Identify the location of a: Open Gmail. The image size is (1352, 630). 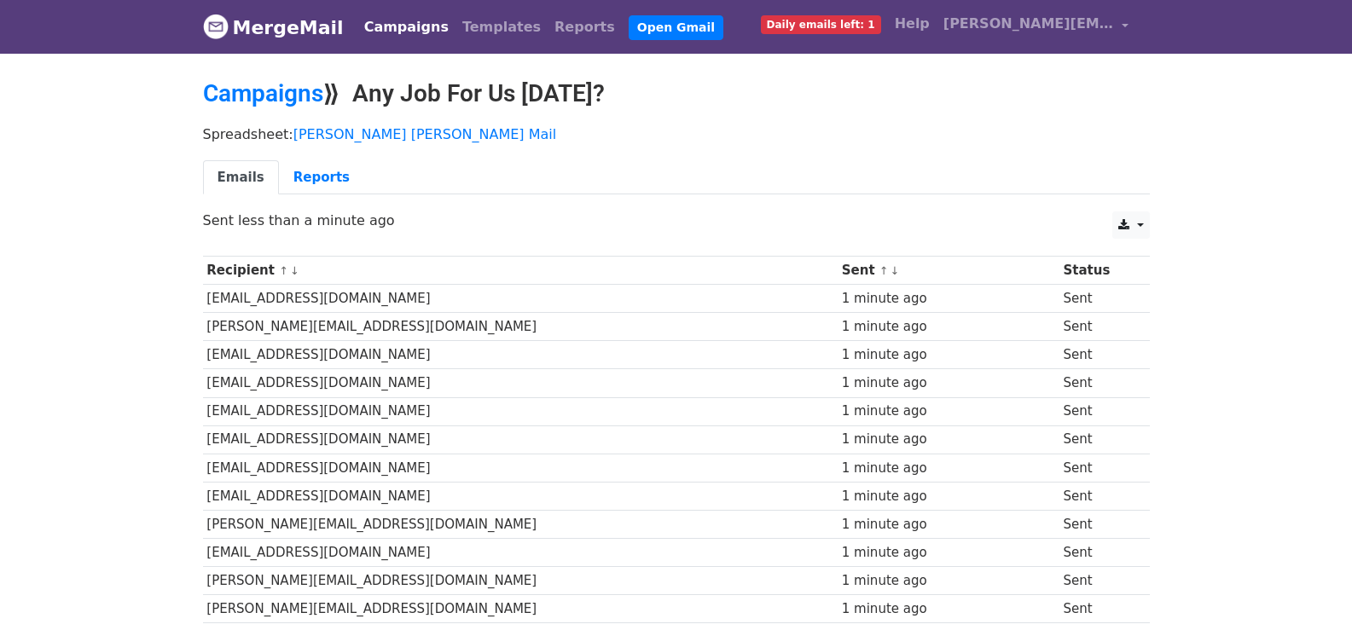
(675, 27).